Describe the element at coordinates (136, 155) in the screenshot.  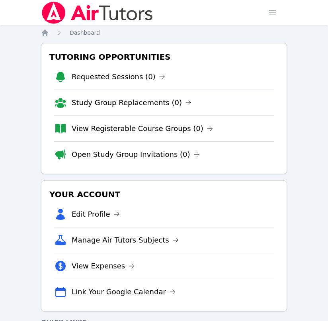
I see `a: Open Study Group Invitations (0)` at that location.